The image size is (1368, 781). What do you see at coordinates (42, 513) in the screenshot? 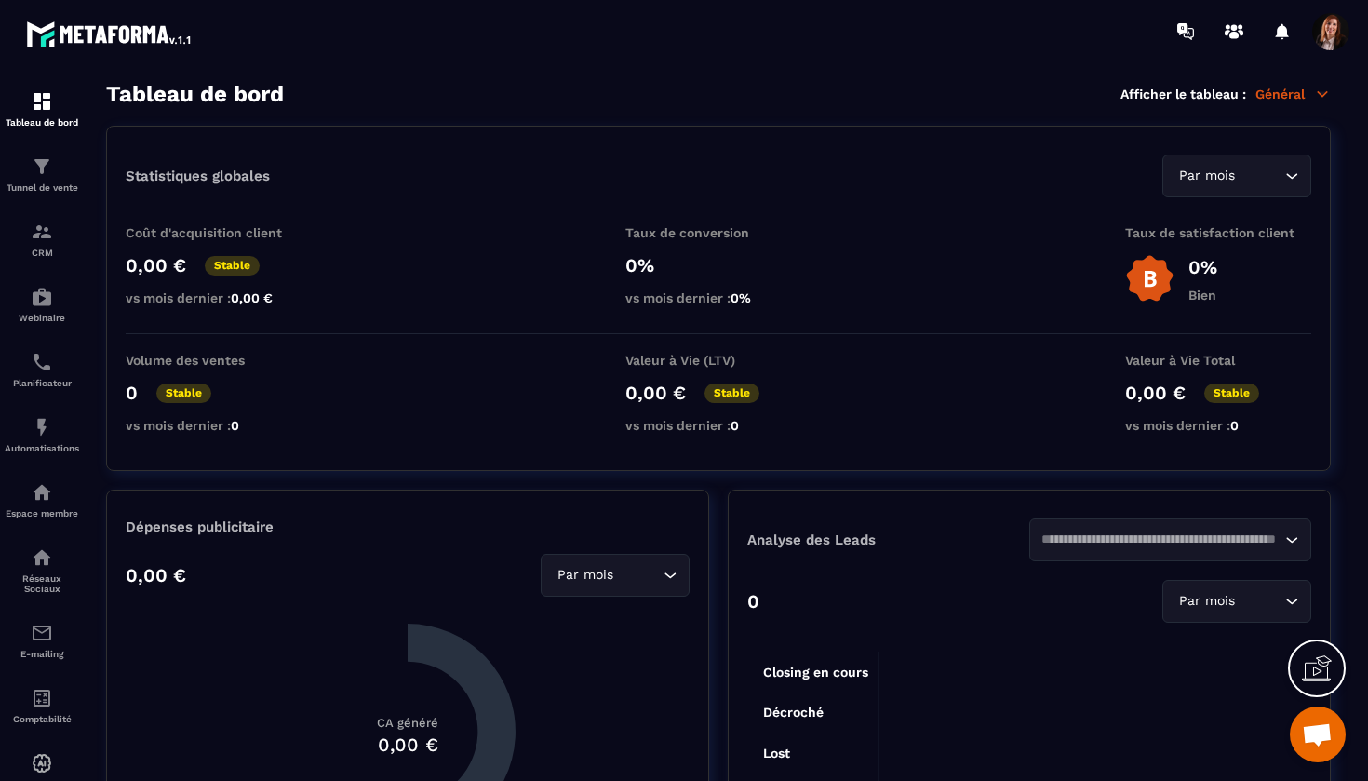
I see `p: Espace membre` at bounding box center [42, 513].